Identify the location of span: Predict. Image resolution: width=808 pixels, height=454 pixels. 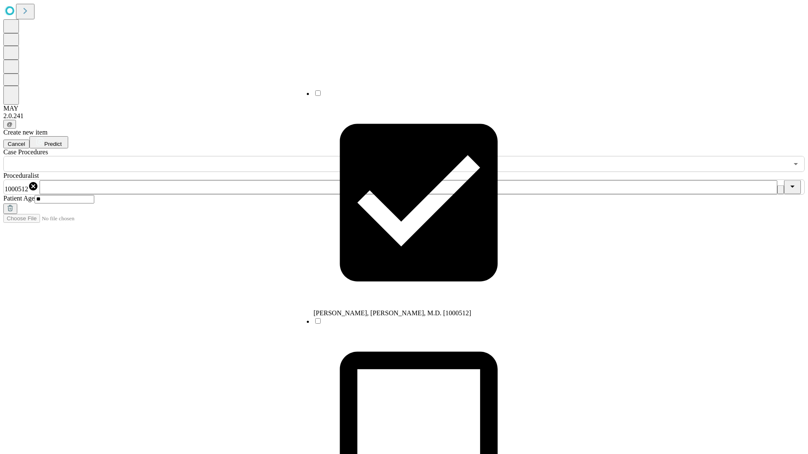
(53, 144).